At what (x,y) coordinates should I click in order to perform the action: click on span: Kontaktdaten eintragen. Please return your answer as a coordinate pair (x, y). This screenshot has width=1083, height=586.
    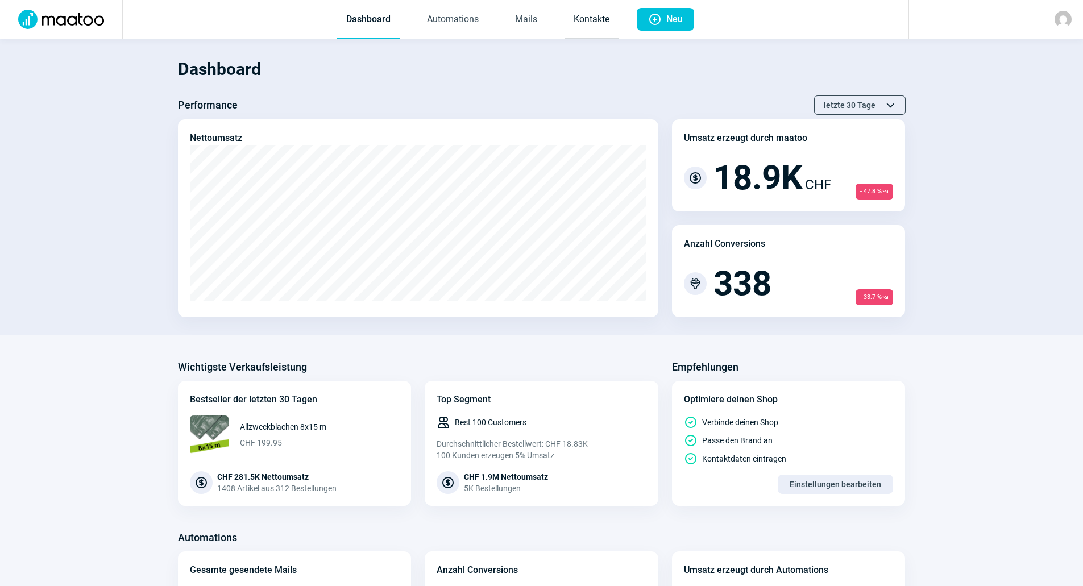
    Looking at the image, I should click on (744, 459).